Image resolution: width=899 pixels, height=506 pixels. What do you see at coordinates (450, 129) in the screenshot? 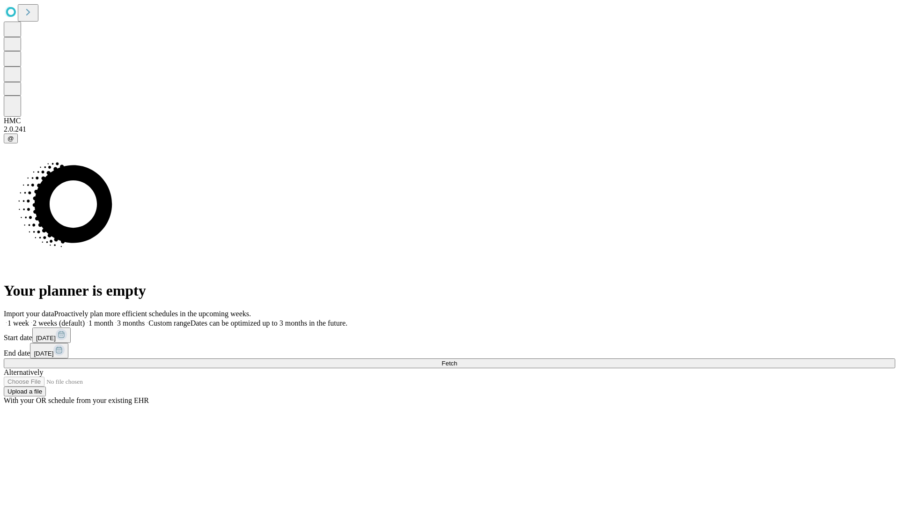
I see `div: 2.0.241` at bounding box center [450, 129].